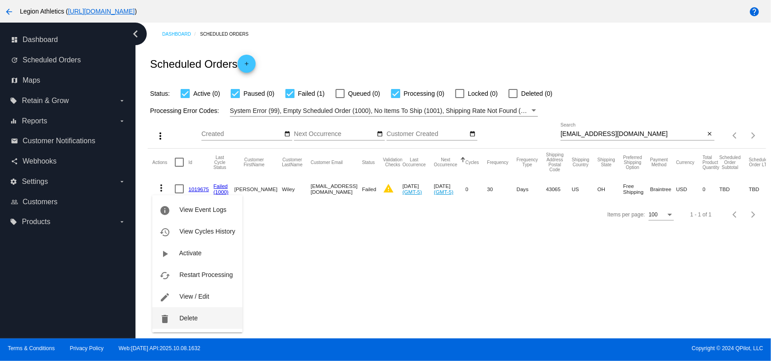 The width and height of the screenshot is (771, 361). I want to click on span: Activate, so click(191, 253).